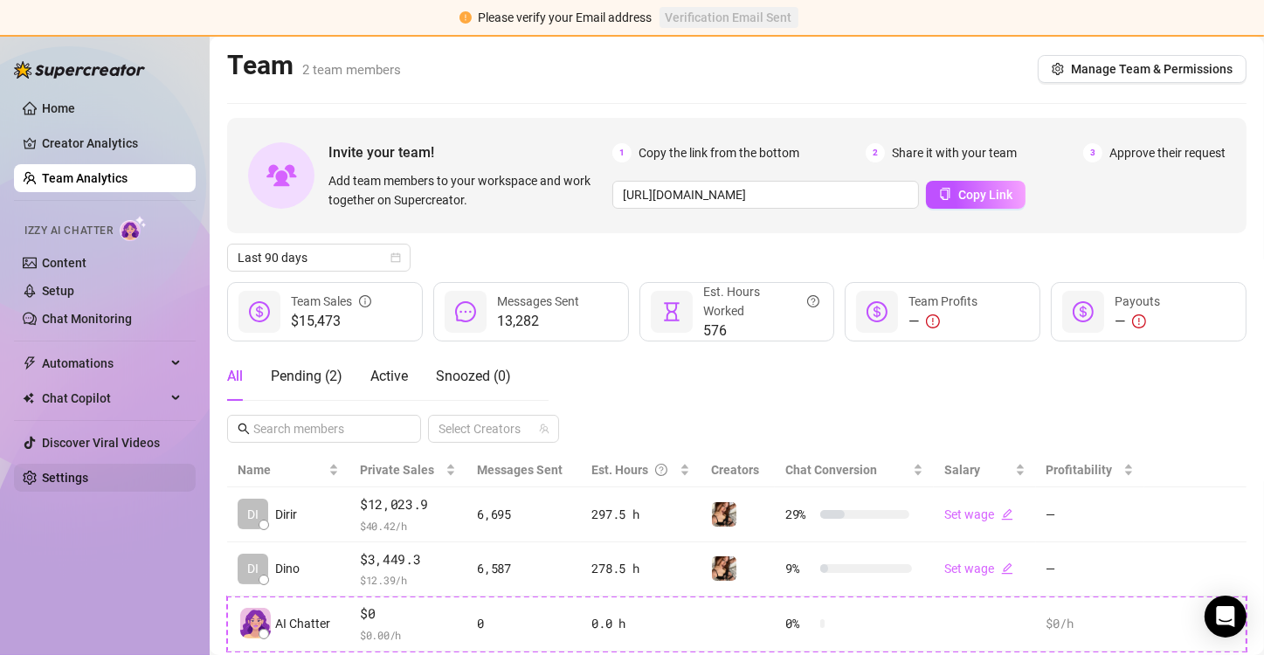 This screenshot has height=655, width=1264. What do you see at coordinates (319, 258) in the screenshot?
I see `span: Last 90 days` at bounding box center [319, 258].